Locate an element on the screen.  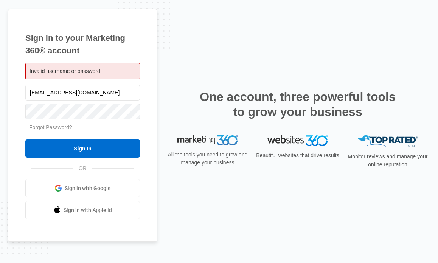
h2: One account, three powerful tools to grow your business is located at coordinates (297, 104).